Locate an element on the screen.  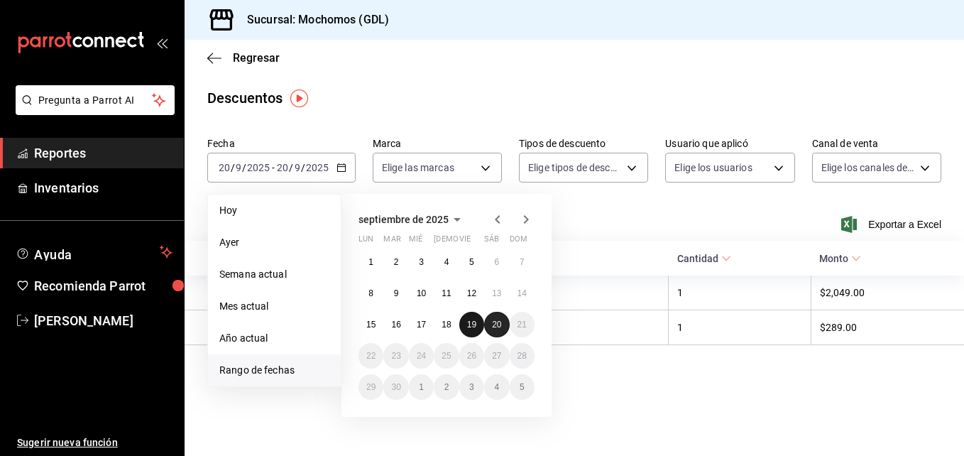
abbr: 2 de septiembre de 2025 is located at coordinates (396, 262).